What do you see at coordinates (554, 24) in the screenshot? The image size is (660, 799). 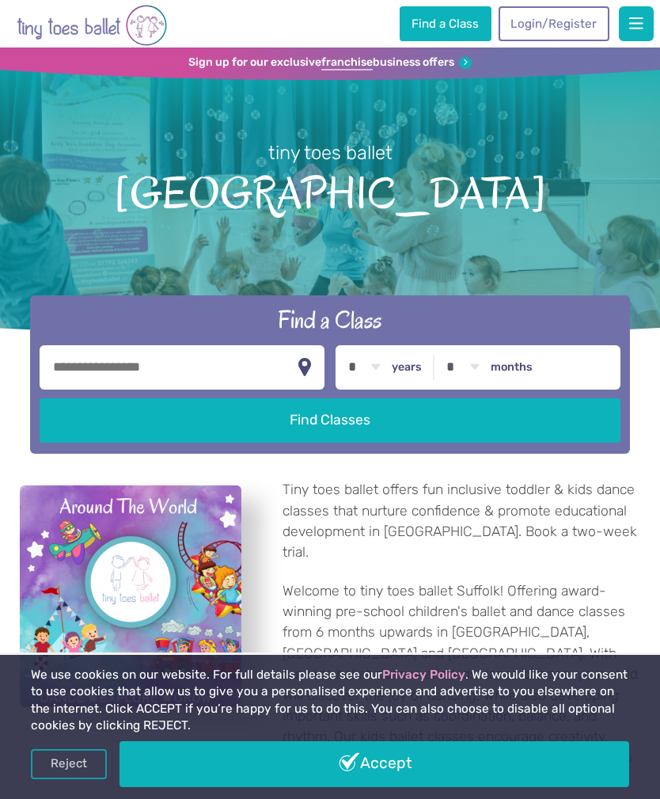 I see `a: Login/Register` at bounding box center [554, 24].